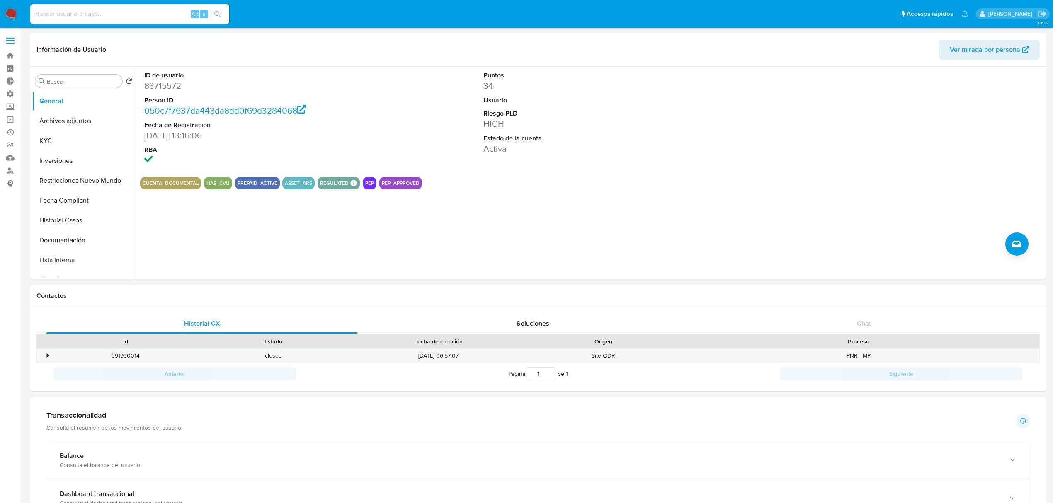 Image resolution: width=1053 pixels, height=503 pixels. I want to click on div: 391930014, so click(125, 356).